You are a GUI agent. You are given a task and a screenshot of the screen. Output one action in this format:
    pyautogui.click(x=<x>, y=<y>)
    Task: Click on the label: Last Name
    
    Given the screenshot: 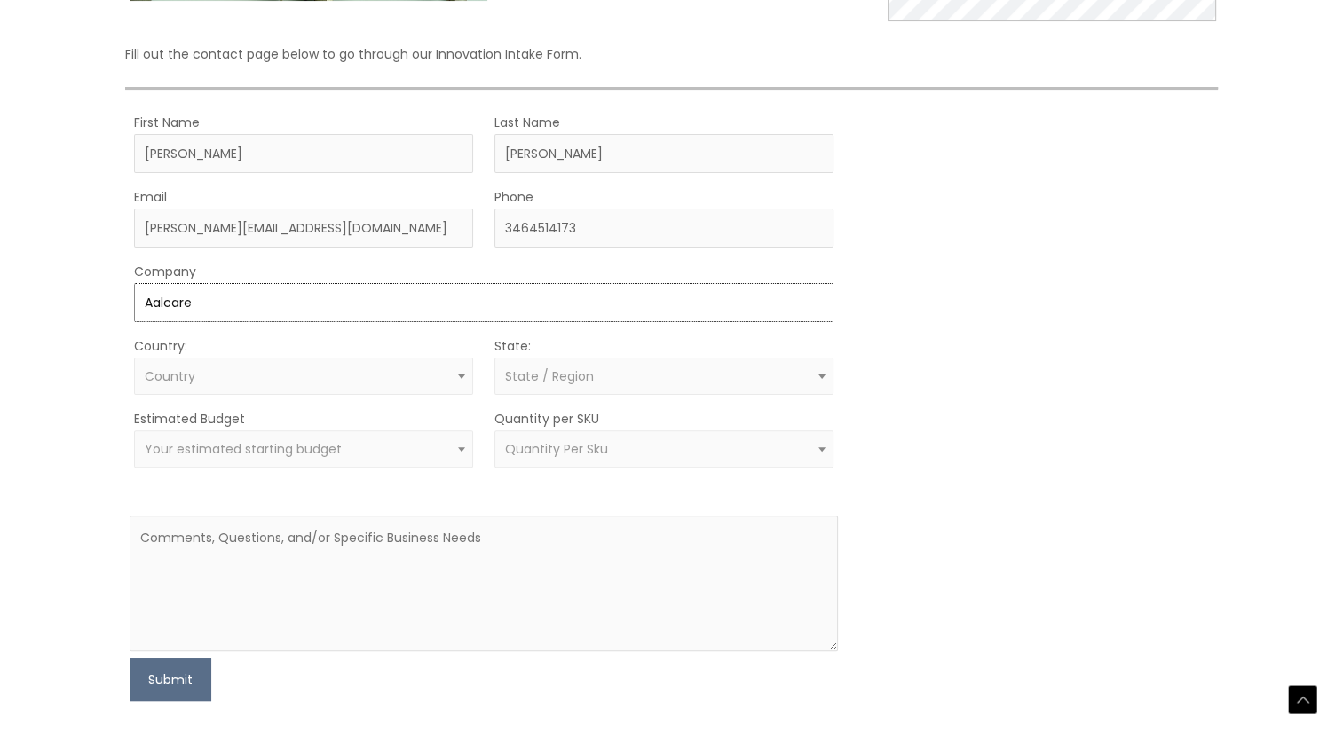 What is the action you would take?
    pyautogui.click(x=527, y=123)
    